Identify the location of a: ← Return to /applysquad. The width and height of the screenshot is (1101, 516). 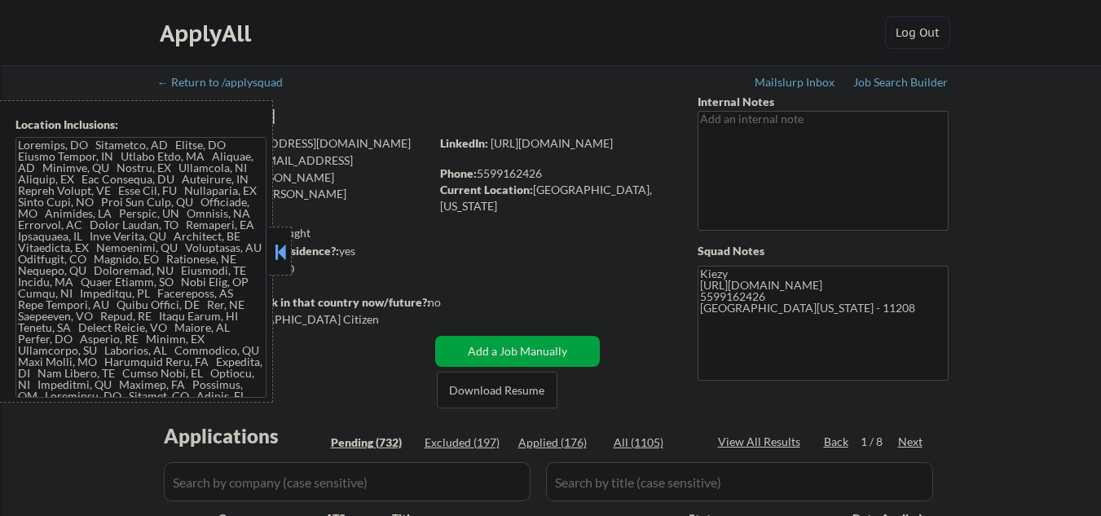
(227, 84).